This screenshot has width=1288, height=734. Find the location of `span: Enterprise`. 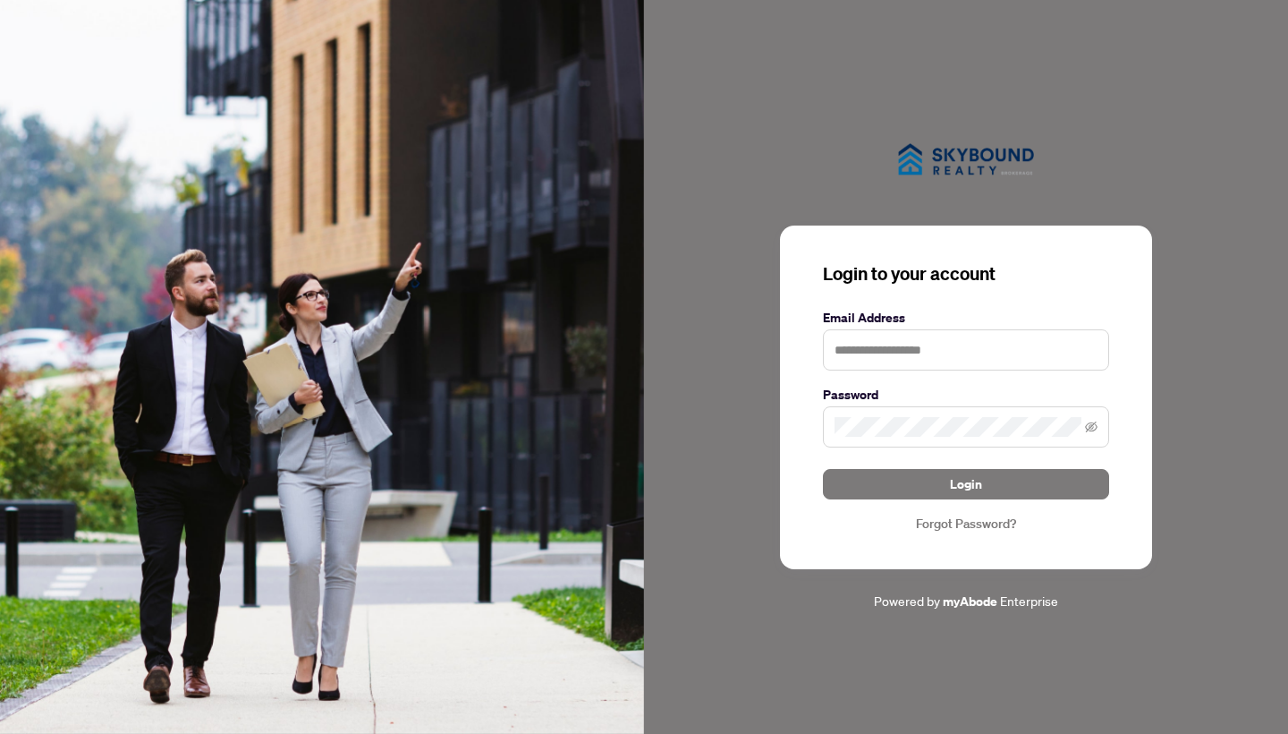

span: Enterprise is located at coordinates (1029, 600).